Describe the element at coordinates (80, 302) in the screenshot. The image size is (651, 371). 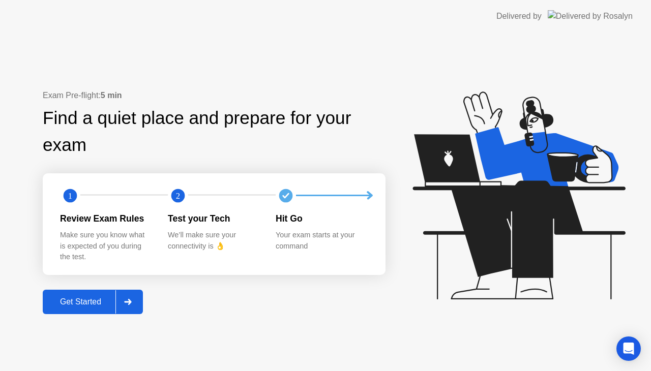
I see `div: Get Started` at that location.